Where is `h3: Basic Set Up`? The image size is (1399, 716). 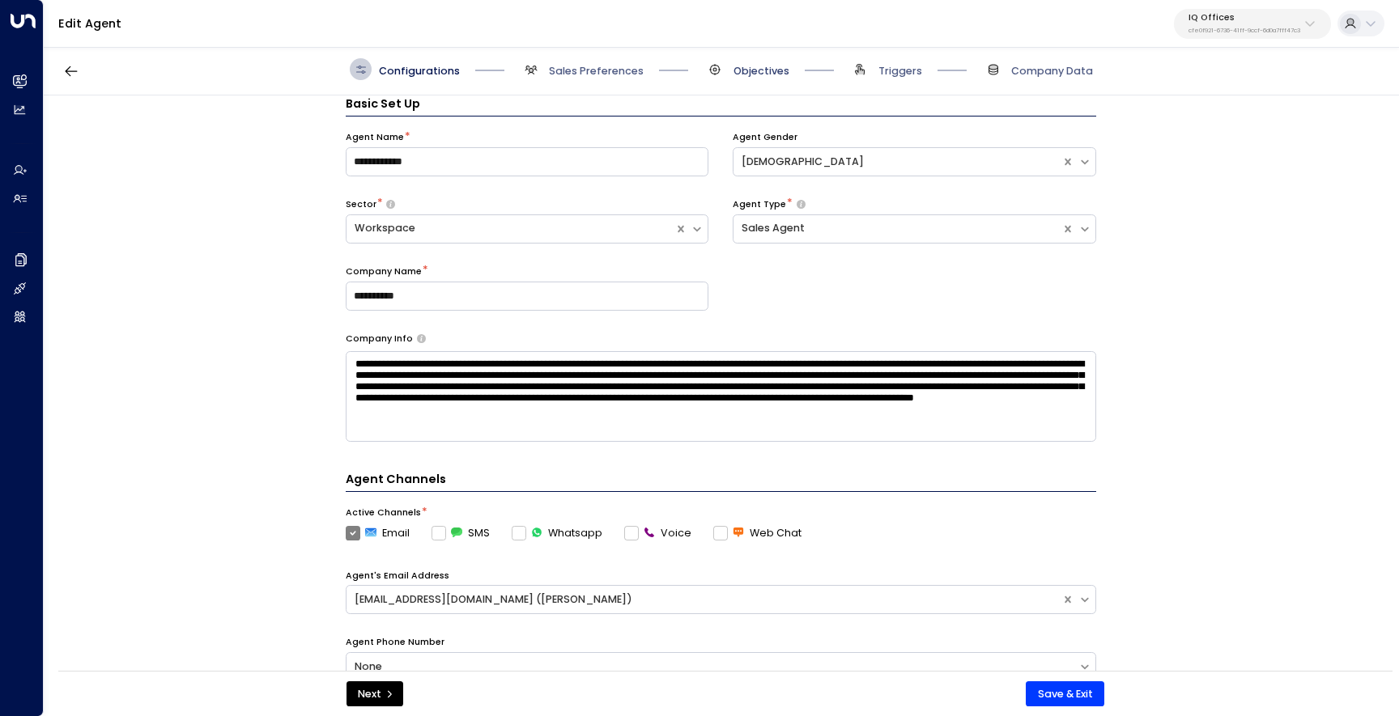 h3: Basic Set Up is located at coordinates (720, 106).